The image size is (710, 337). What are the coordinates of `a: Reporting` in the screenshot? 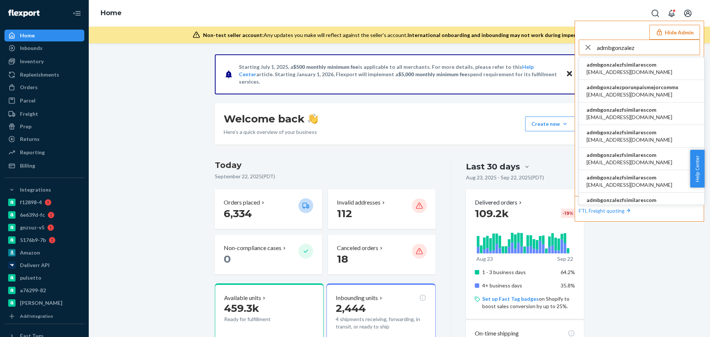 It's located at (44, 152).